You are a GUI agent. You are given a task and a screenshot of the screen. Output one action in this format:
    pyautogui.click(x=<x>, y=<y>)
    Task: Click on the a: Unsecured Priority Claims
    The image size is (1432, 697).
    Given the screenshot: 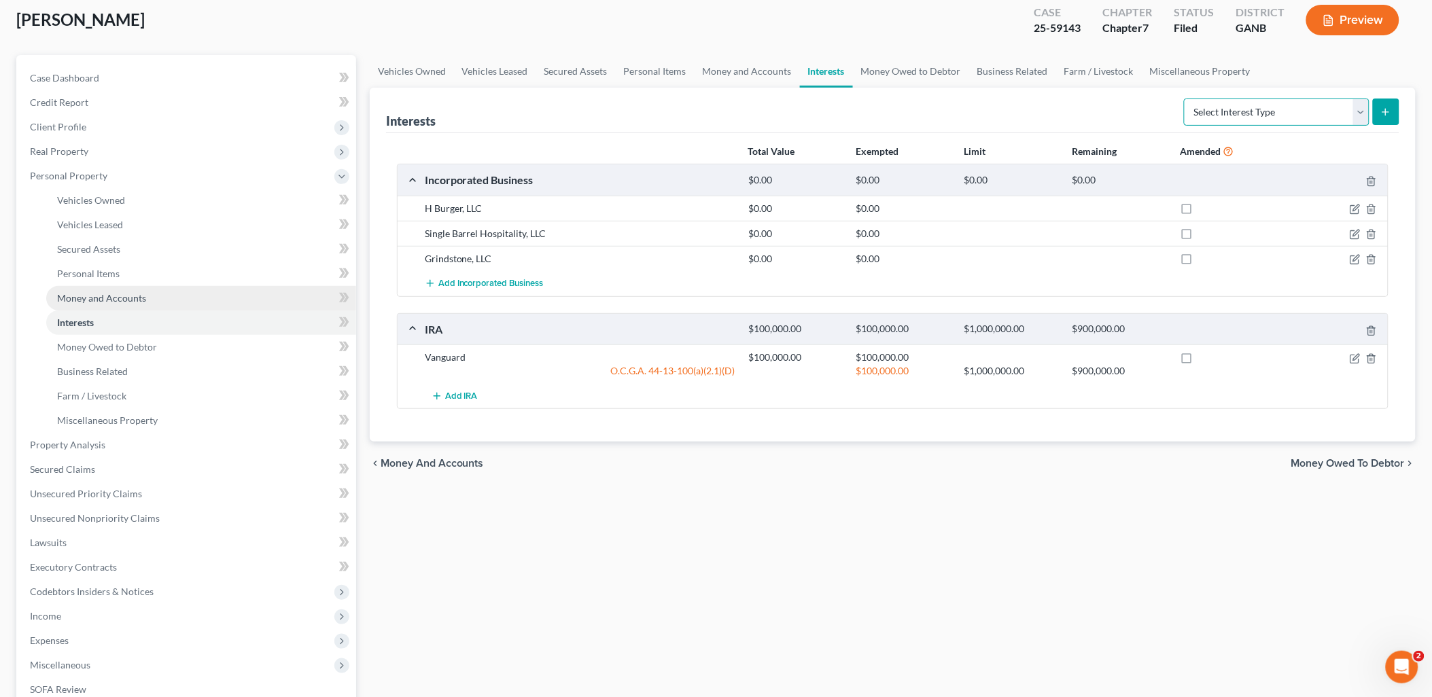 What is the action you would take?
    pyautogui.click(x=188, y=494)
    